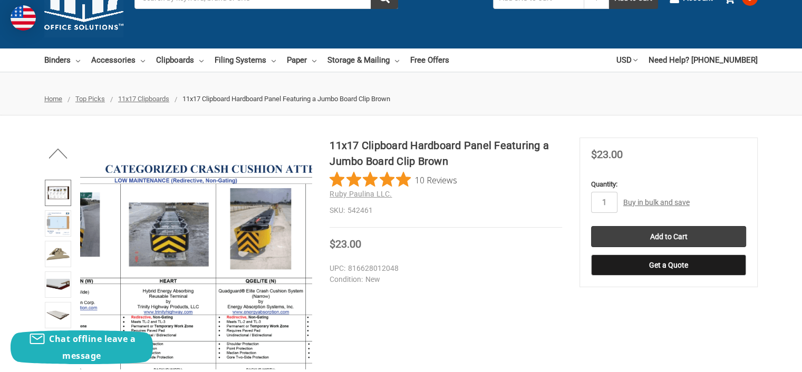 This screenshot has height=372, width=802. Describe the element at coordinates (245, 60) in the screenshot. I see `a: Filing Systems` at that location.